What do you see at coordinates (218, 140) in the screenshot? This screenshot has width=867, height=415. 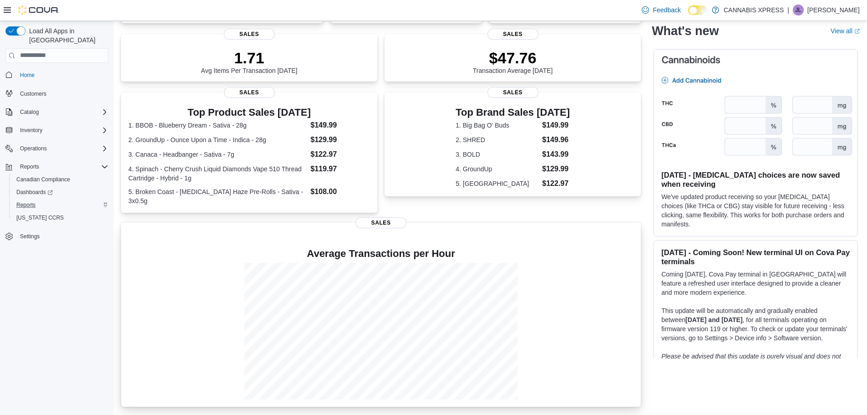 I see `dt: 2. GroundUp - Ounce Upon a Time - Indica - 28g` at bounding box center [218, 140].